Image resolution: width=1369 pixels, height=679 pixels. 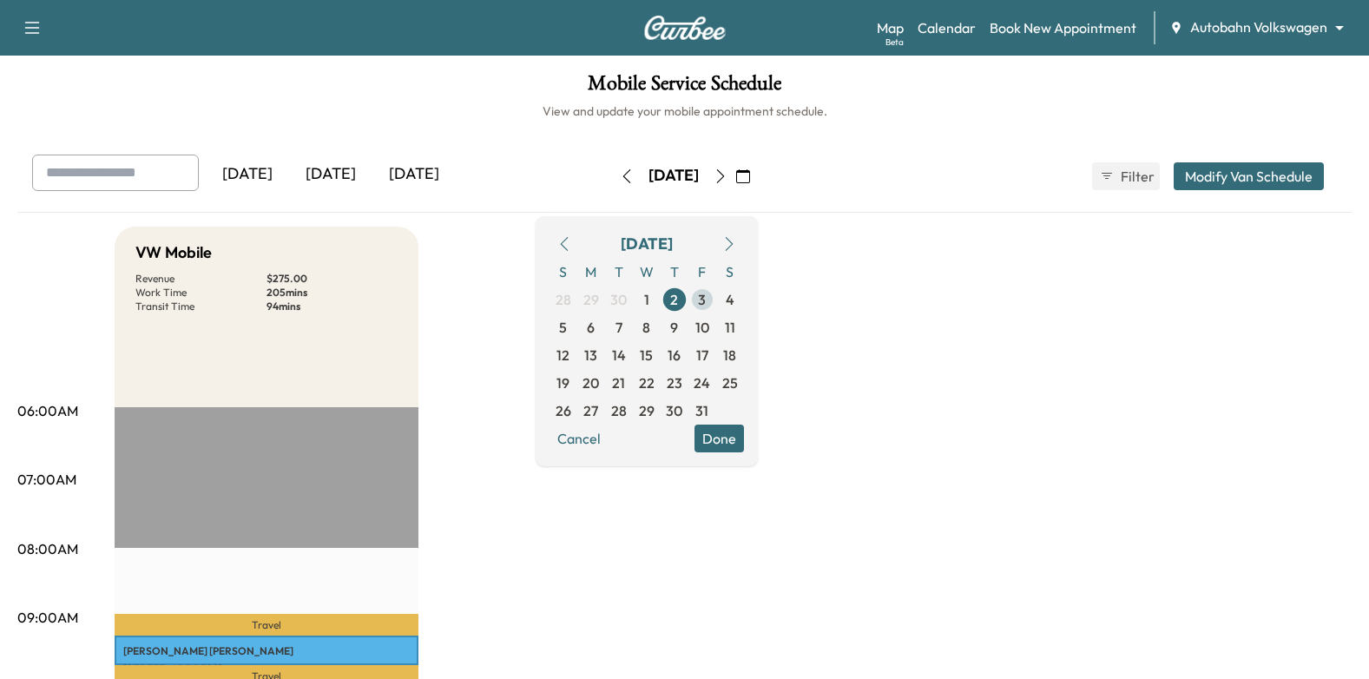 What do you see at coordinates (563, 411) in the screenshot?
I see `span: 26` at bounding box center [563, 411].